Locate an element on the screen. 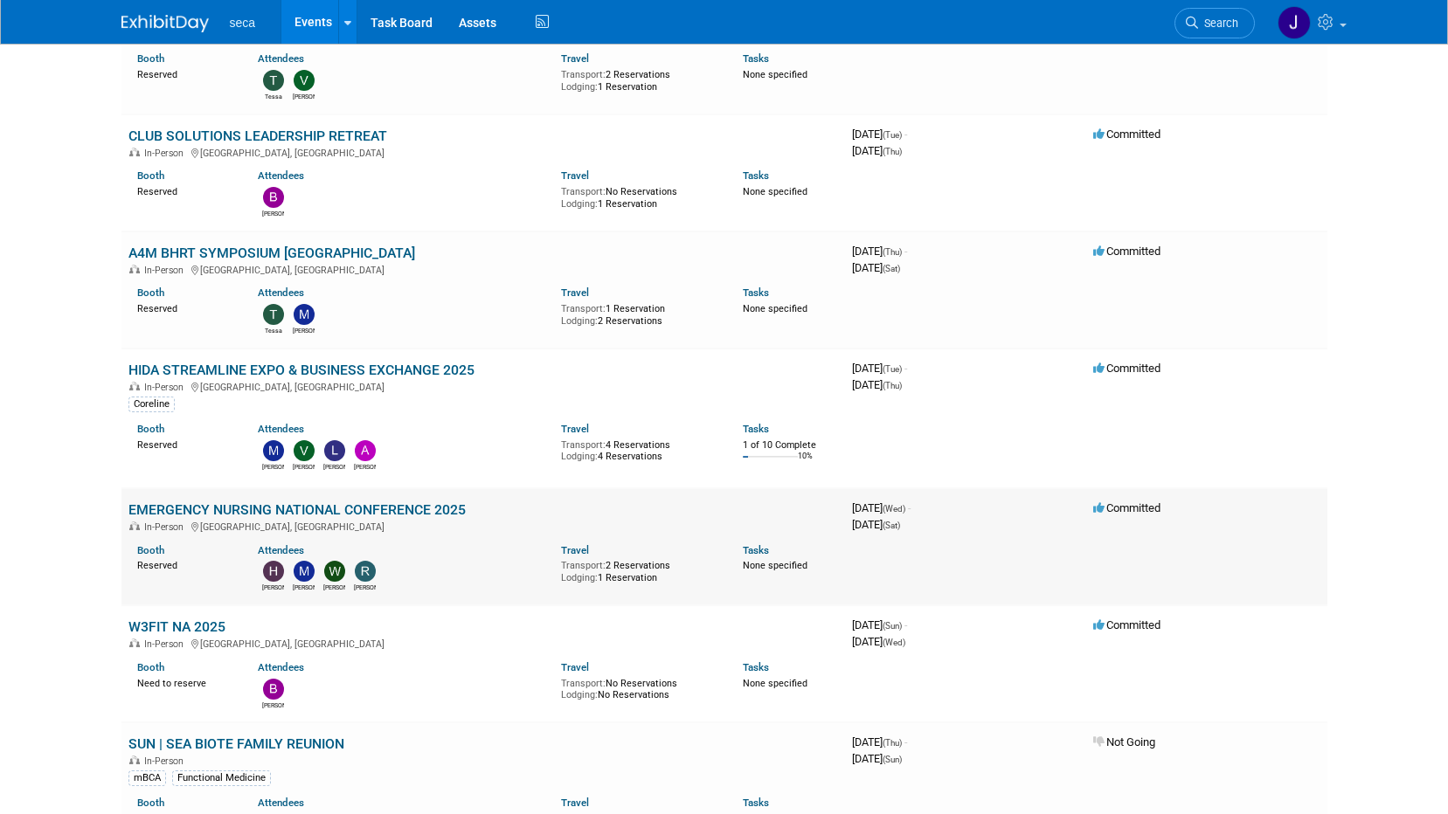 This screenshot has width=1448, height=814. div: No Reservations 1 Reservation is located at coordinates (639, 196).